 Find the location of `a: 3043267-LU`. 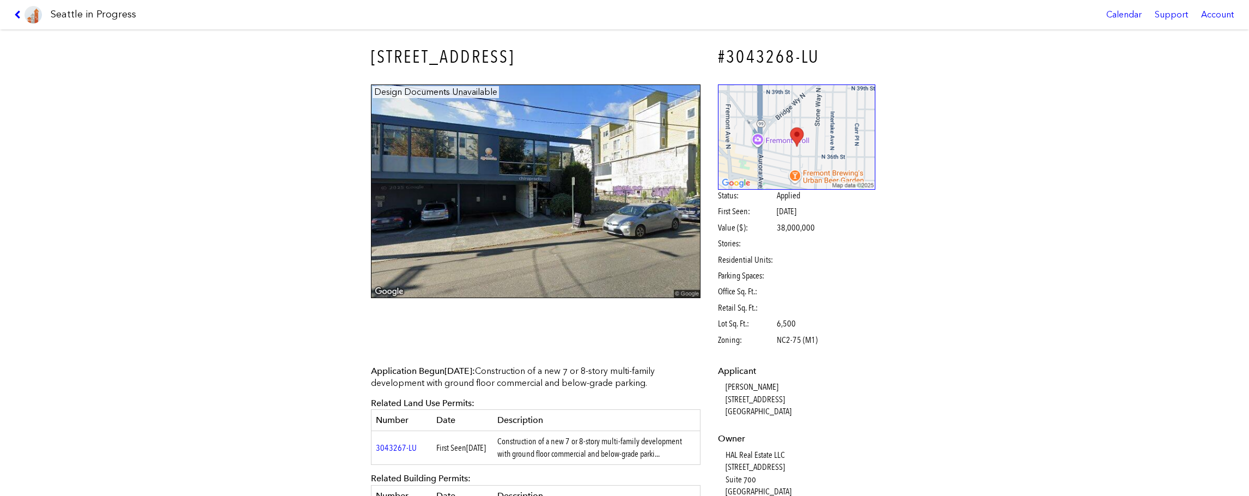

a: 3043267-LU is located at coordinates (396, 447).